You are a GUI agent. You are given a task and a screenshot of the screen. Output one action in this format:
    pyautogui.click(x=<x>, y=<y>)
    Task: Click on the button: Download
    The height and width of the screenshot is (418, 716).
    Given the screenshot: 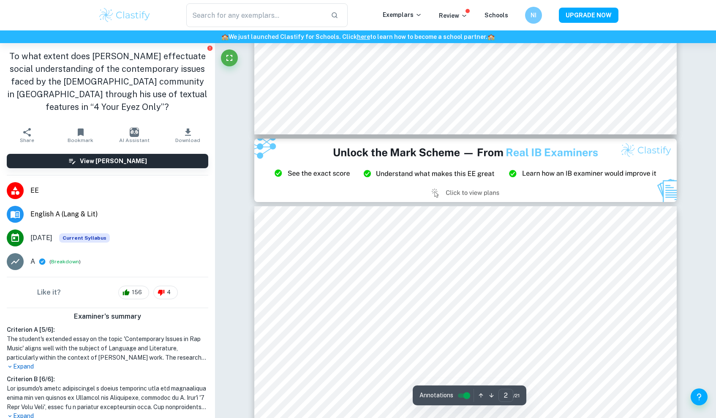 What is the action you would take?
    pyautogui.click(x=187, y=135)
    